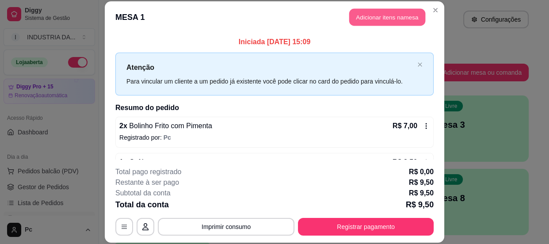  Describe the element at coordinates (143, 193) in the screenshot. I see `p: Subtotal da conta` at that location.